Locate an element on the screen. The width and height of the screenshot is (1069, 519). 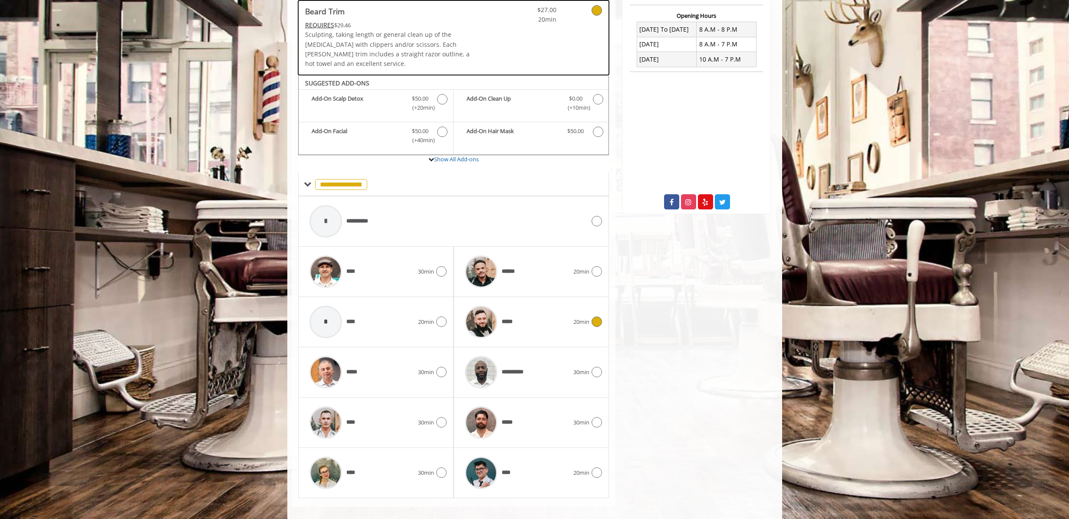
div: $29.46 is located at coordinates (392, 25).